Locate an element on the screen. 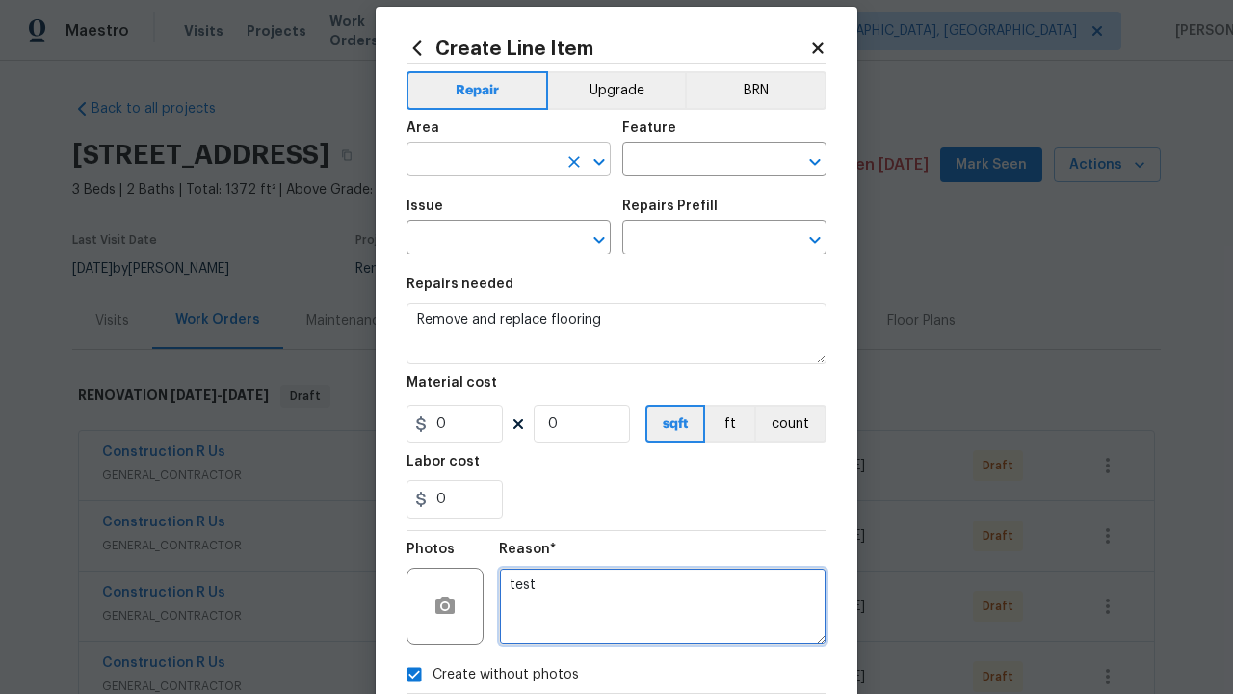  textarea: test is located at coordinates (663, 606).